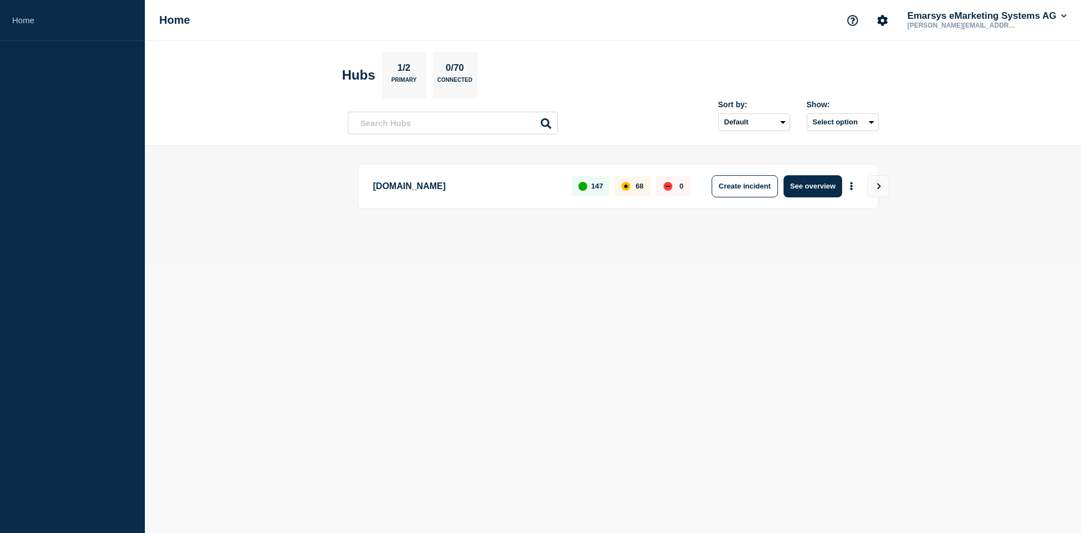 Image resolution: width=1081 pixels, height=533 pixels. What do you see at coordinates (668, 186) in the screenshot?
I see `div: down` at bounding box center [668, 186].